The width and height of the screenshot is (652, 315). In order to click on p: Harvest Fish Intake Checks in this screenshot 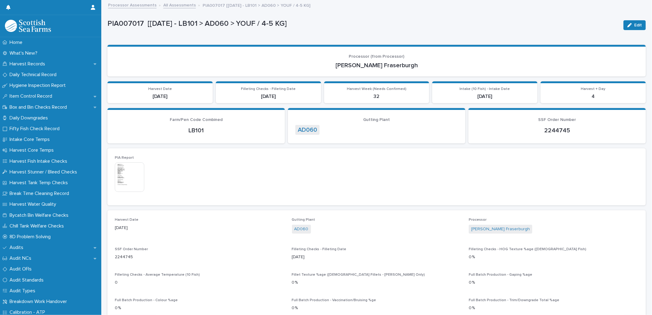, I will do `click(40, 161)`.